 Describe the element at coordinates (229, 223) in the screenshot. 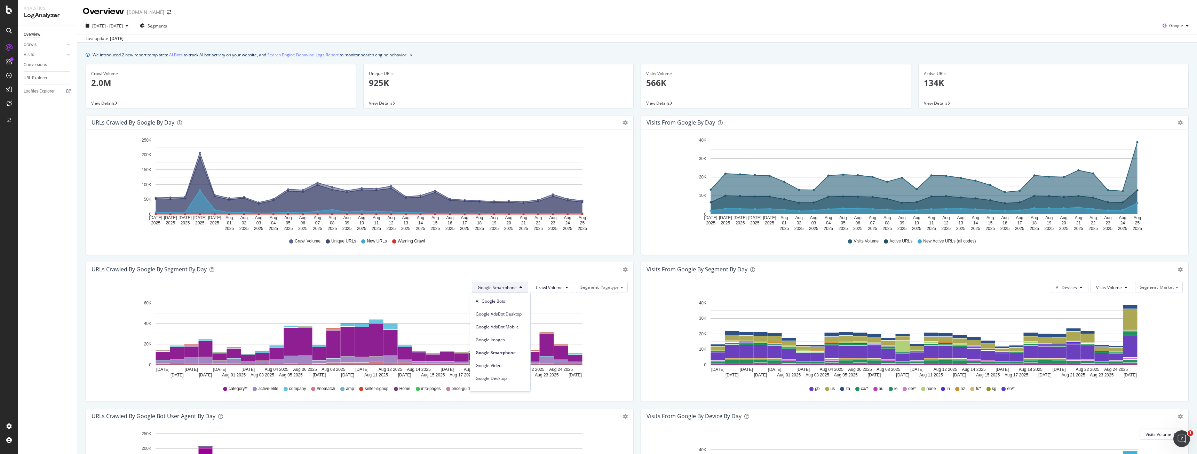

I see `text: 01` at that location.